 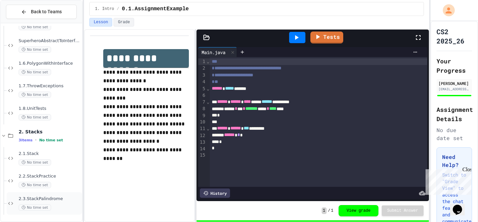 What do you see at coordinates (49, 86) in the screenshot?
I see `span: 1.7.ThrowExceptions` at bounding box center [49, 86].